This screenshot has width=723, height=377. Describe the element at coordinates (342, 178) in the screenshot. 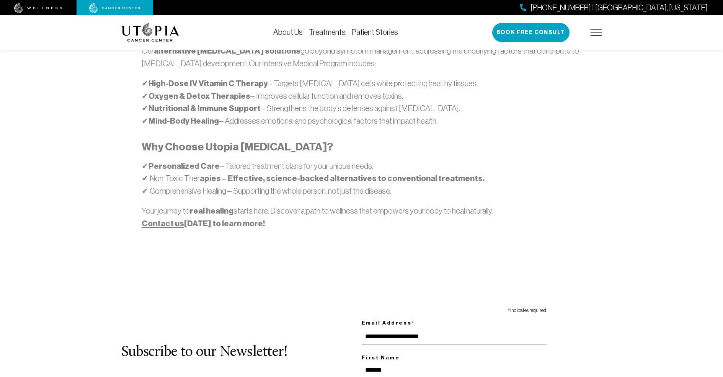

I see `strong: apies – Effective, science-backed alternatives to conventional treatments.` at that location.